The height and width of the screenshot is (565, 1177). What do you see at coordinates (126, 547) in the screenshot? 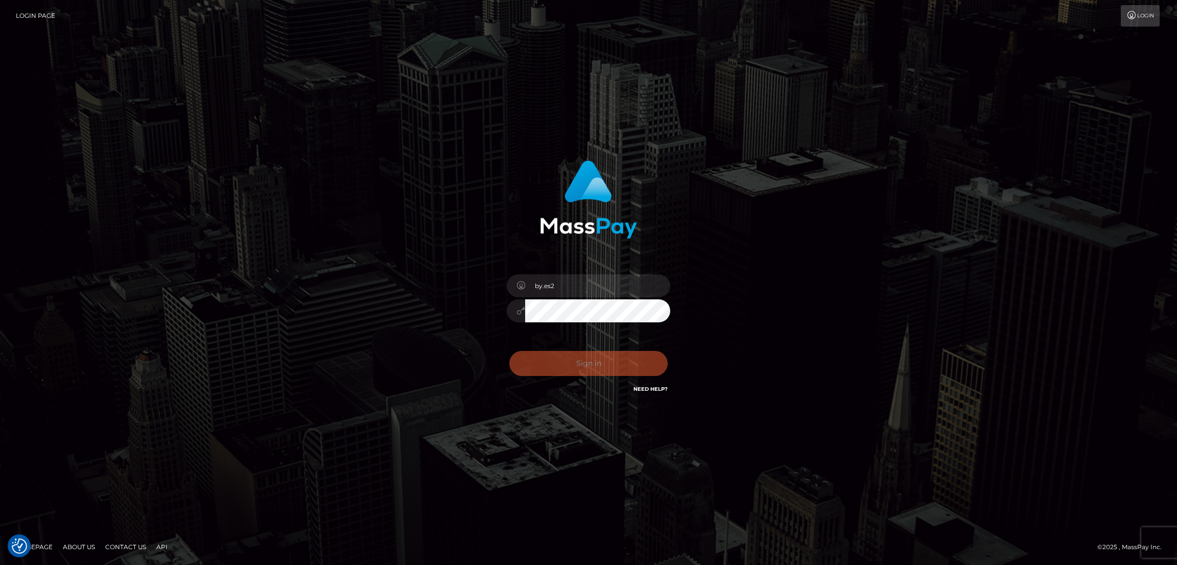
I see `a: Contact Us` at bounding box center [126, 547].